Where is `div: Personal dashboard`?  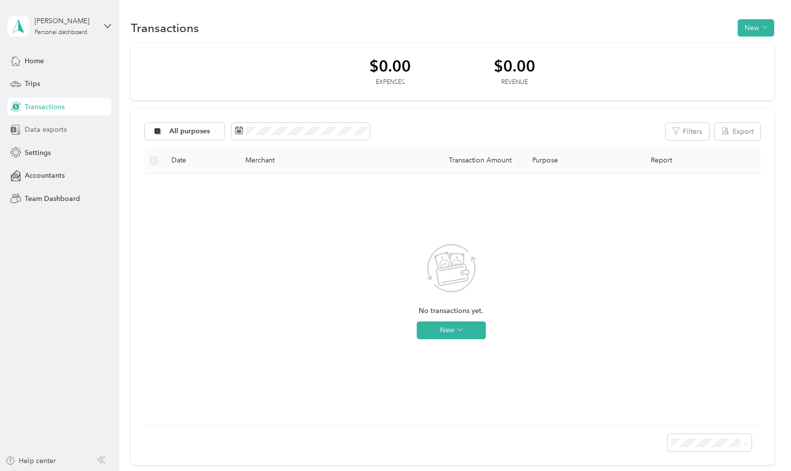 div: Personal dashboard is located at coordinates (61, 33).